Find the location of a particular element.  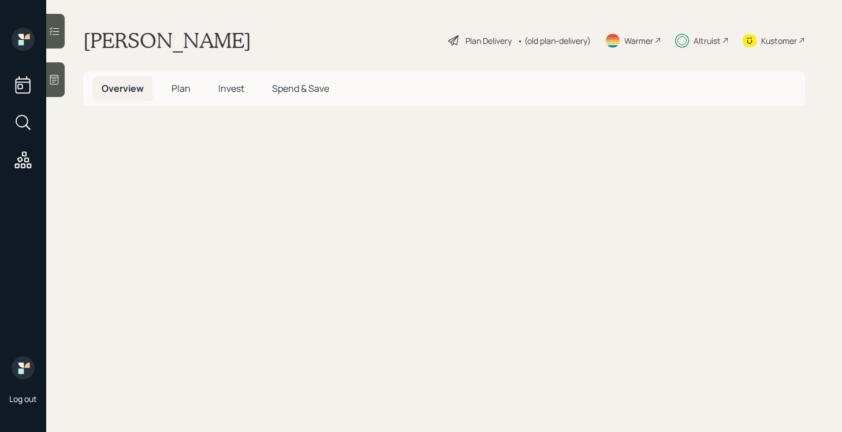

div: Plan Delivery is located at coordinates (489, 40).